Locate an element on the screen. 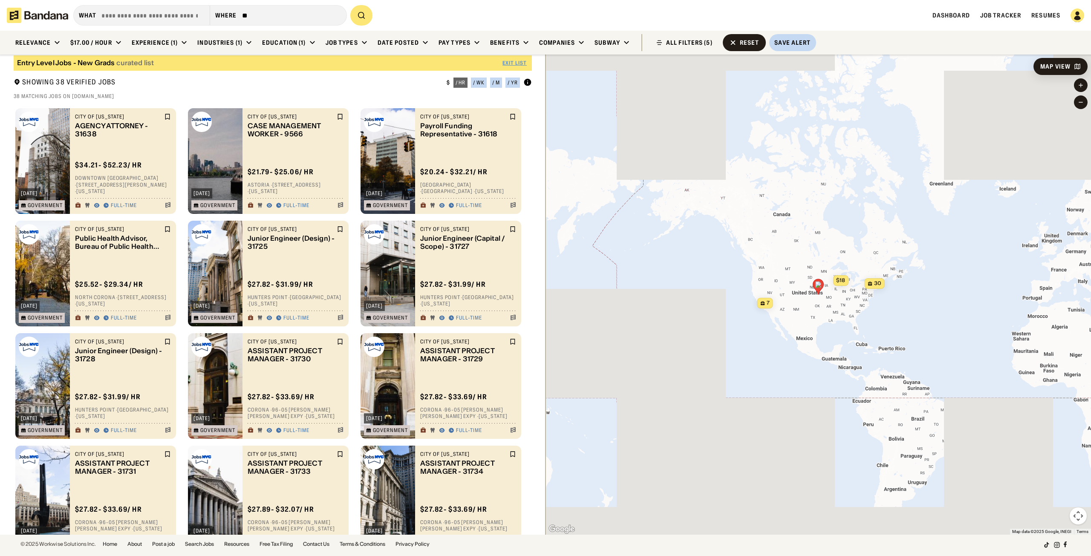 Image resolution: width=1091 pixels, height=556 pixels. div: Junior Engineer (Capital / Scope) - 31727 is located at coordinates (464, 243).